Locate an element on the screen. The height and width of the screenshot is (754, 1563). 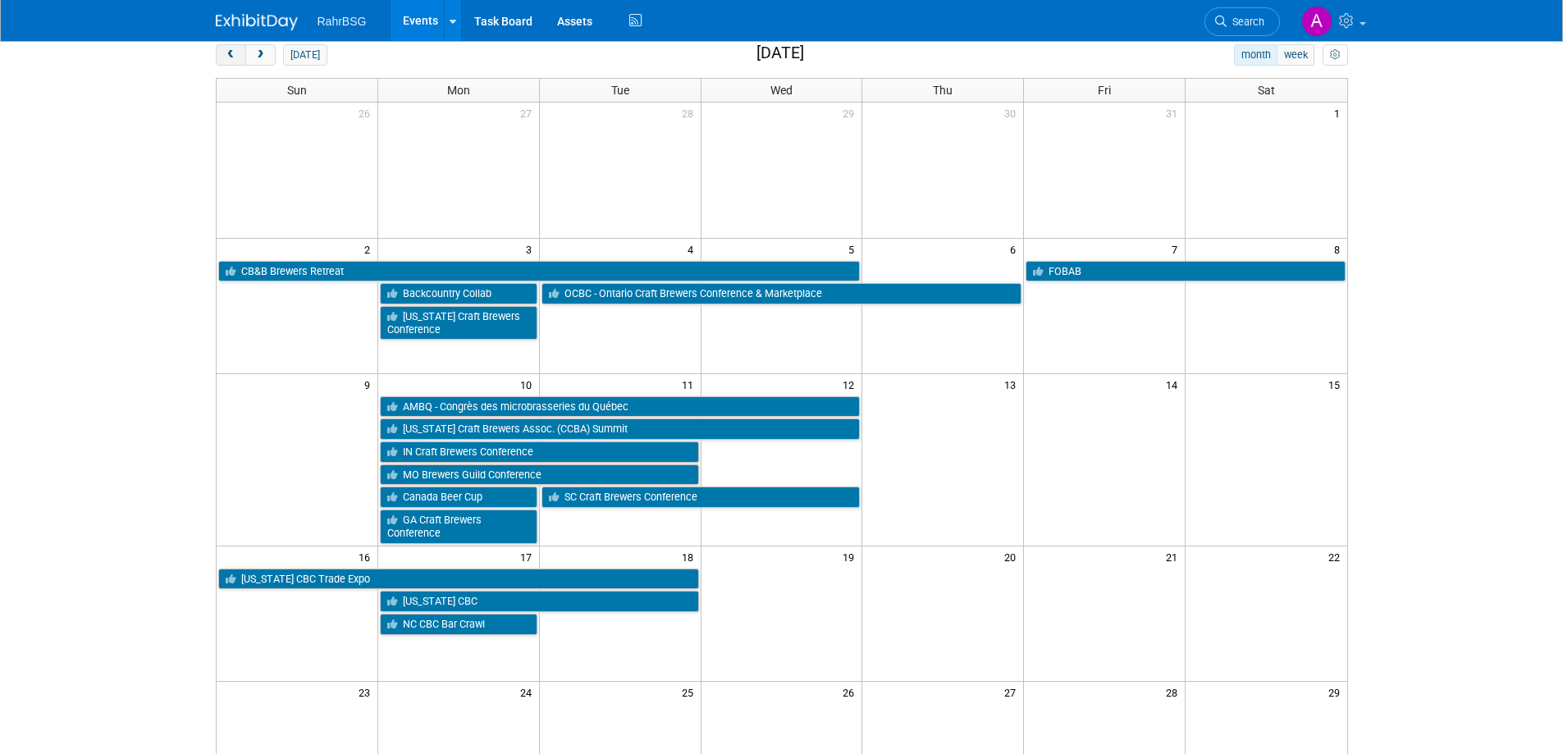
span: 8 is located at coordinates (1340, 249).